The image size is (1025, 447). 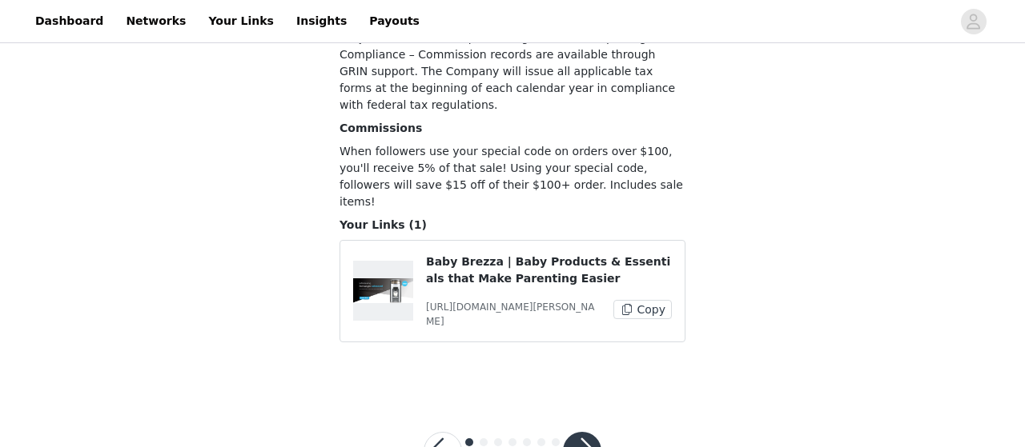 What do you see at coordinates (512, 177) in the screenshot?
I see `p: When followers use your special code on orders over $100, you'll receive 5% of that sale! Using y...` at bounding box center [512, 177].